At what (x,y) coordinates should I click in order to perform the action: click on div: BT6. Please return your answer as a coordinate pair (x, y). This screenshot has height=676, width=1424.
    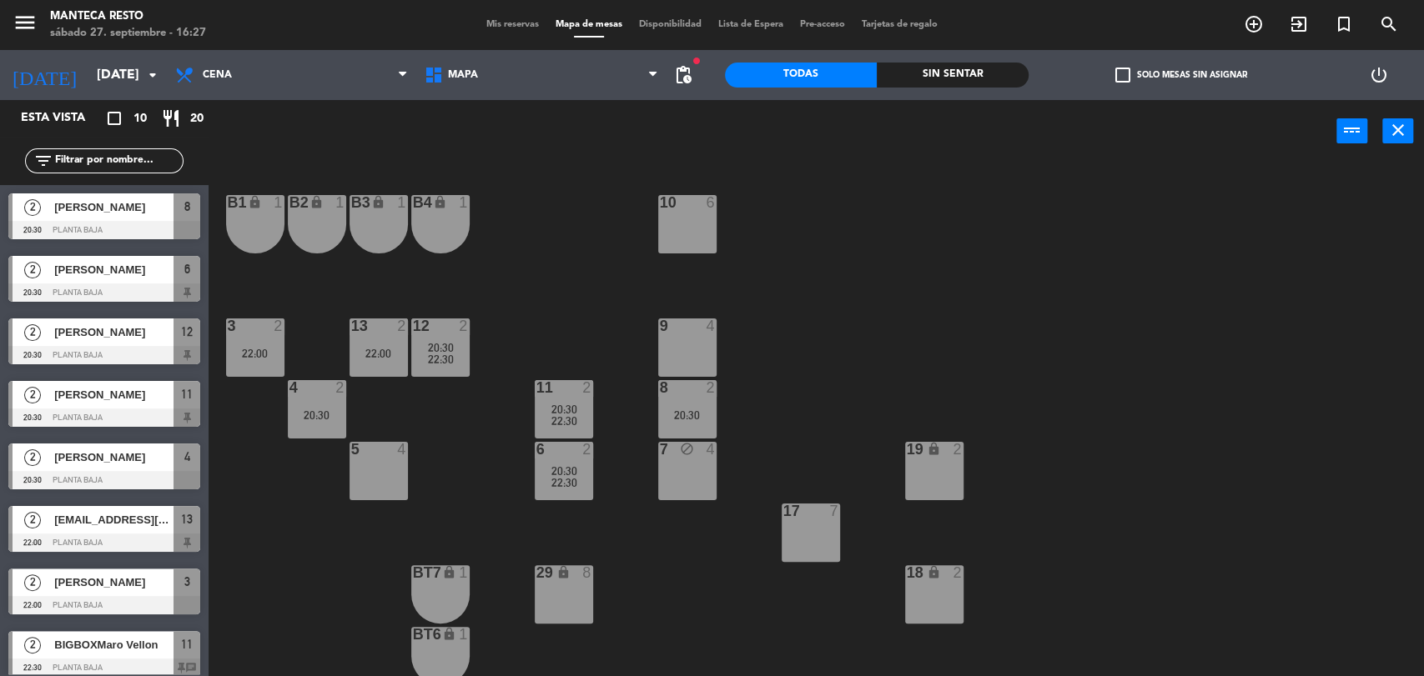
    Looking at the image, I should click on (413, 635).